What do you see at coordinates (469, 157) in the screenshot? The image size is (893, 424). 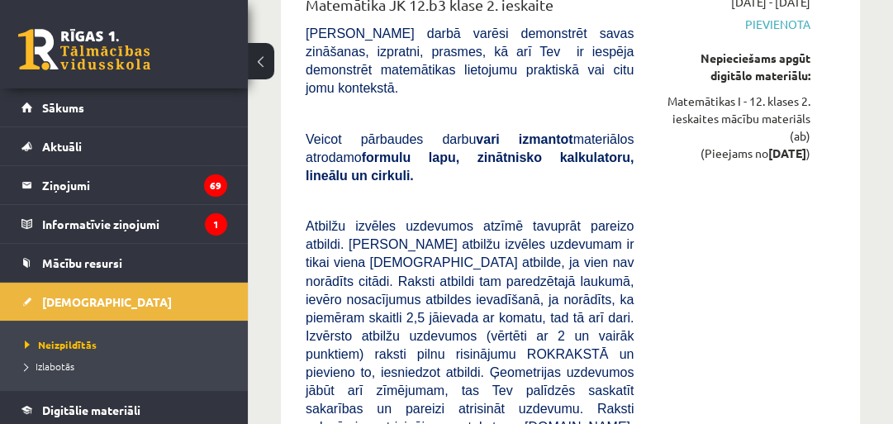 I see `span: Veicot pārbaudes darbu materiālos atrodamo` at bounding box center [469, 157].